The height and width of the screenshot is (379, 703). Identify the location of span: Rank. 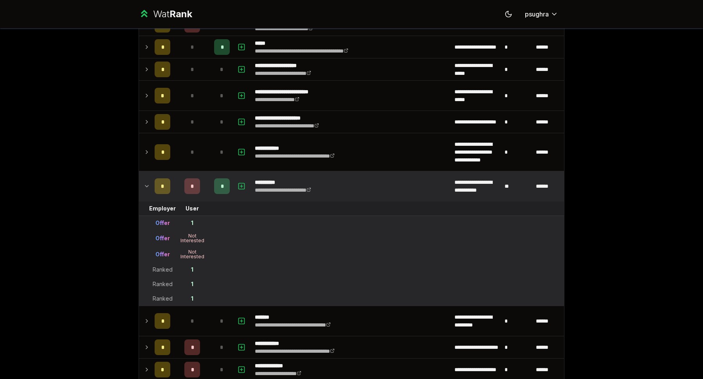
(181, 14).